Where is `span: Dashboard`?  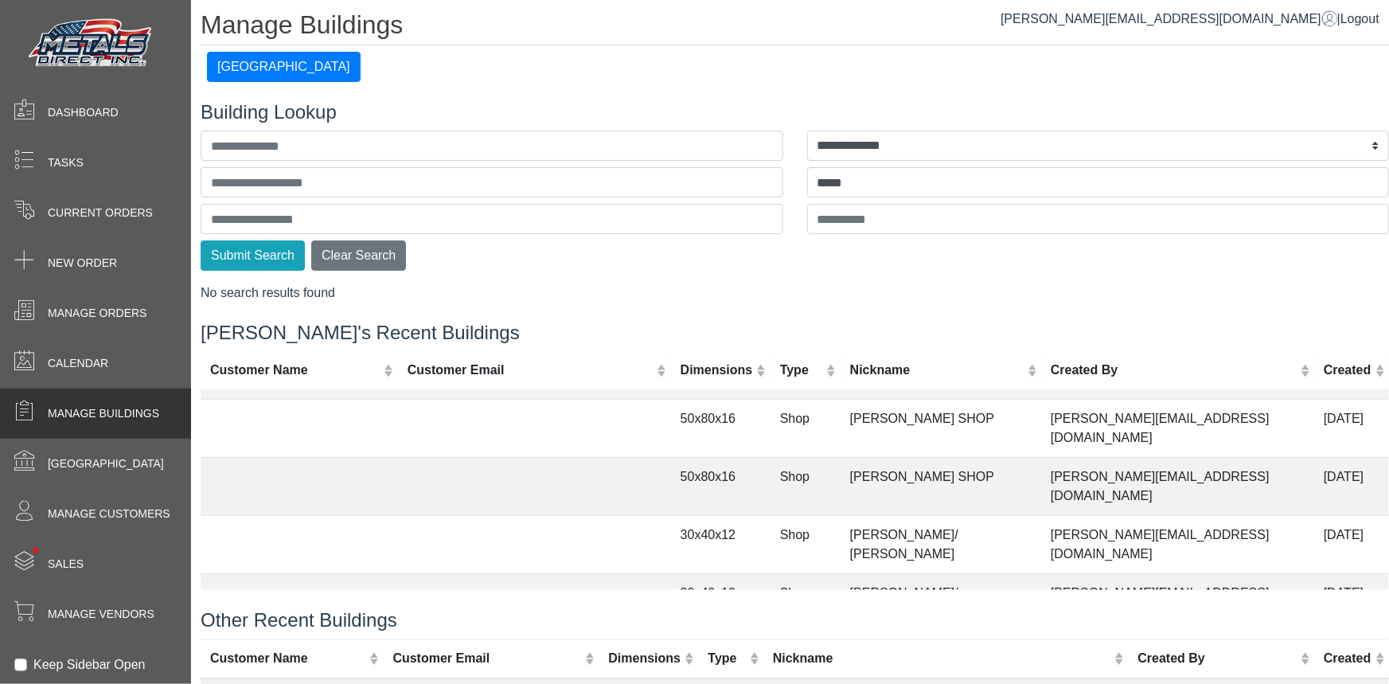
span: Dashboard is located at coordinates (83, 112).